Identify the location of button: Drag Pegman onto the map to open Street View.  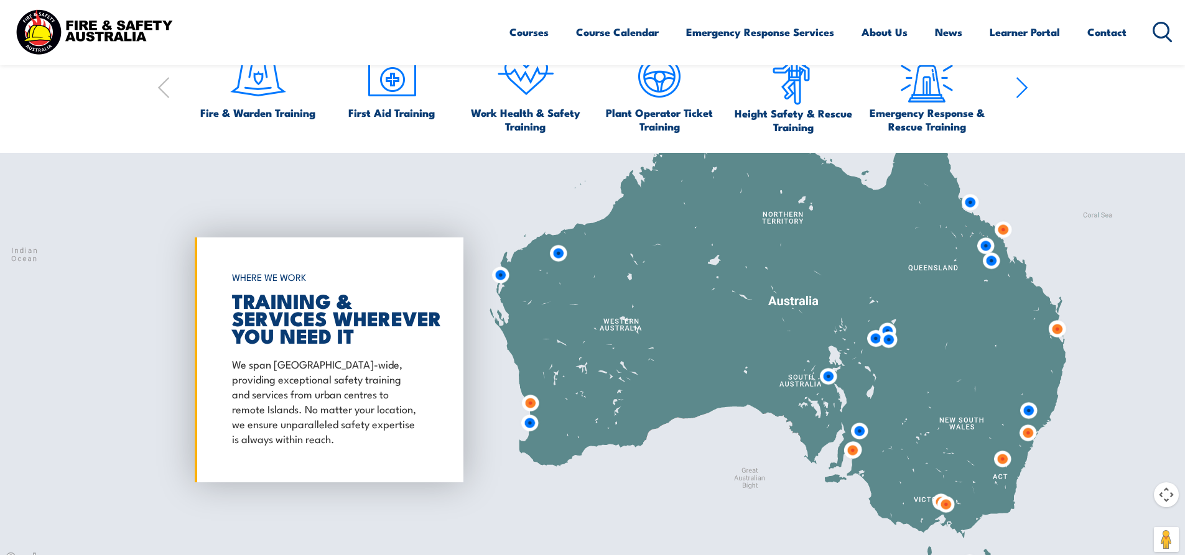
(1166, 540).